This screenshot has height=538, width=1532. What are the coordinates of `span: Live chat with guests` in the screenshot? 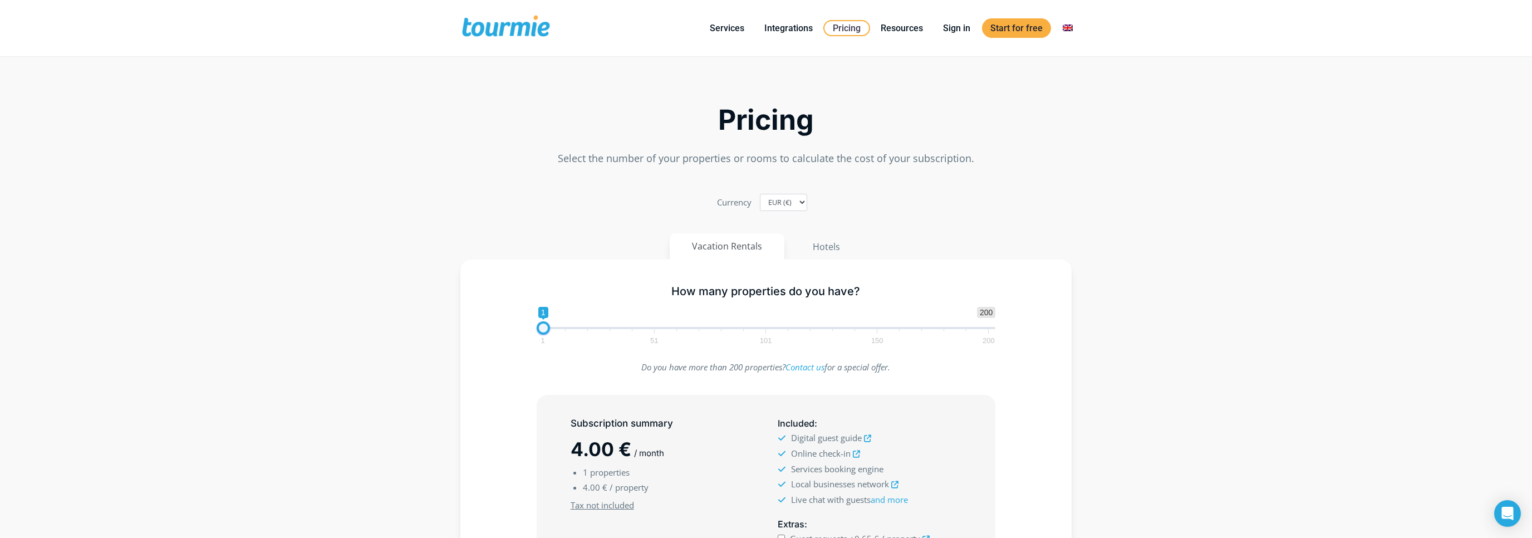 It's located at (849, 499).